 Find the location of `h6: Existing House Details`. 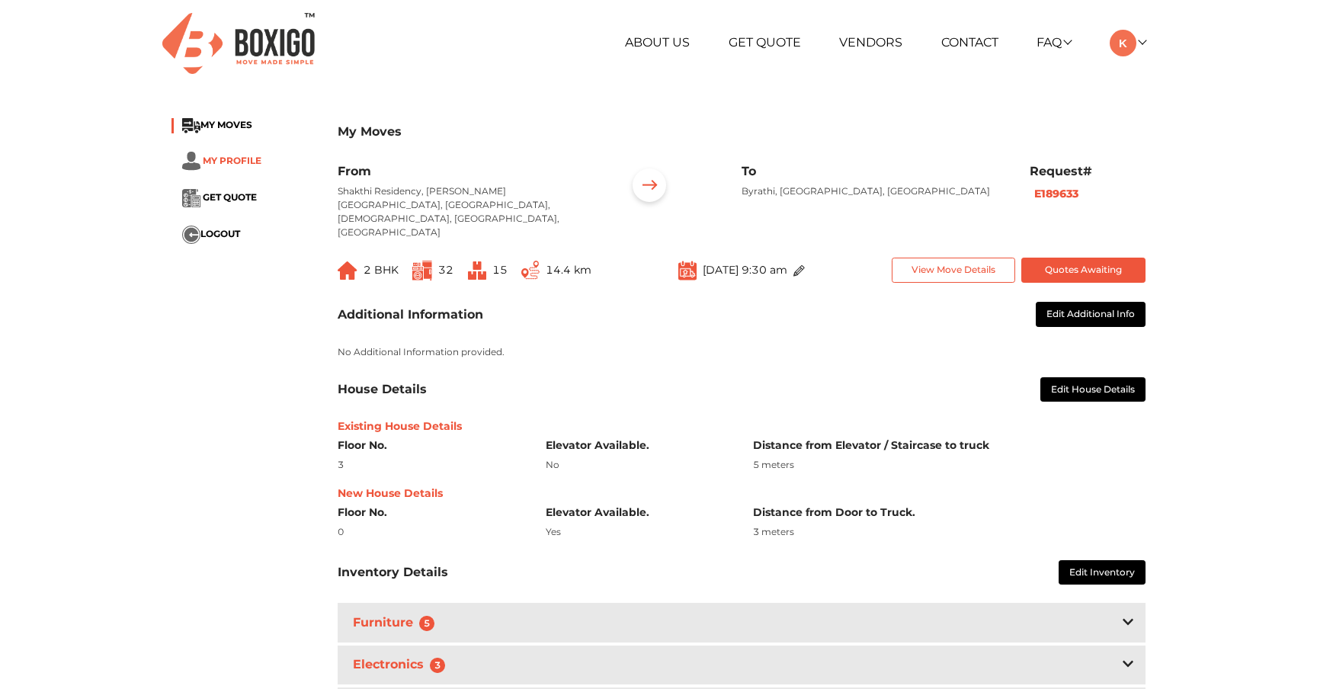

h6: Existing House Details is located at coordinates (742, 426).